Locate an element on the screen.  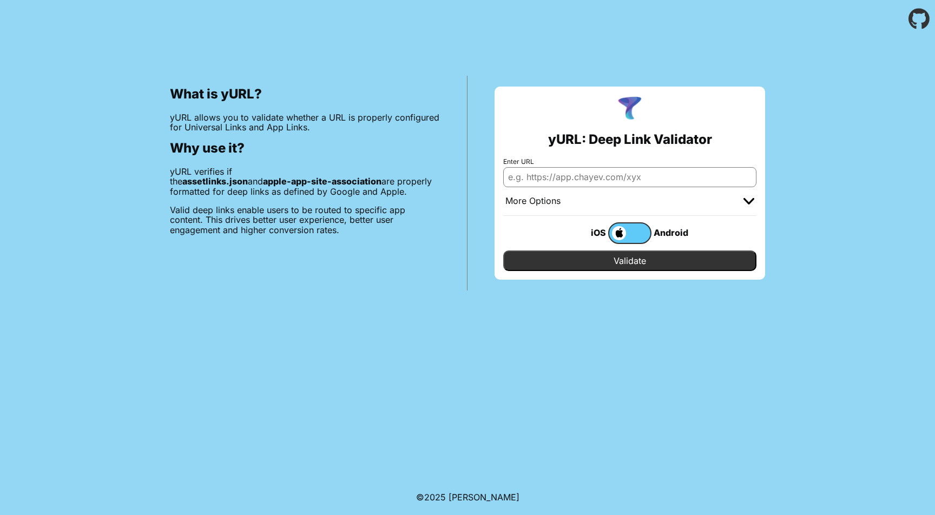
span: 2025 is located at coordinates (435, 497).